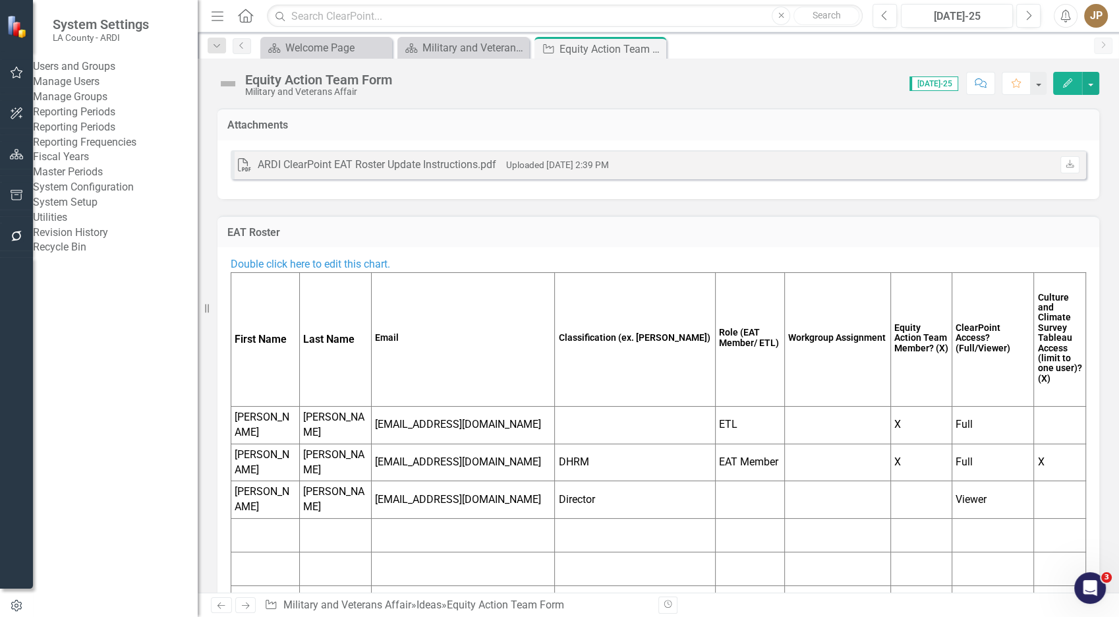 Image resolution: width=1119 pixels, height=617 pixels. What do you see at coordinates (1096, 16) in the screenshot?
I see `div: JP` at bounding box center [1096, 16].